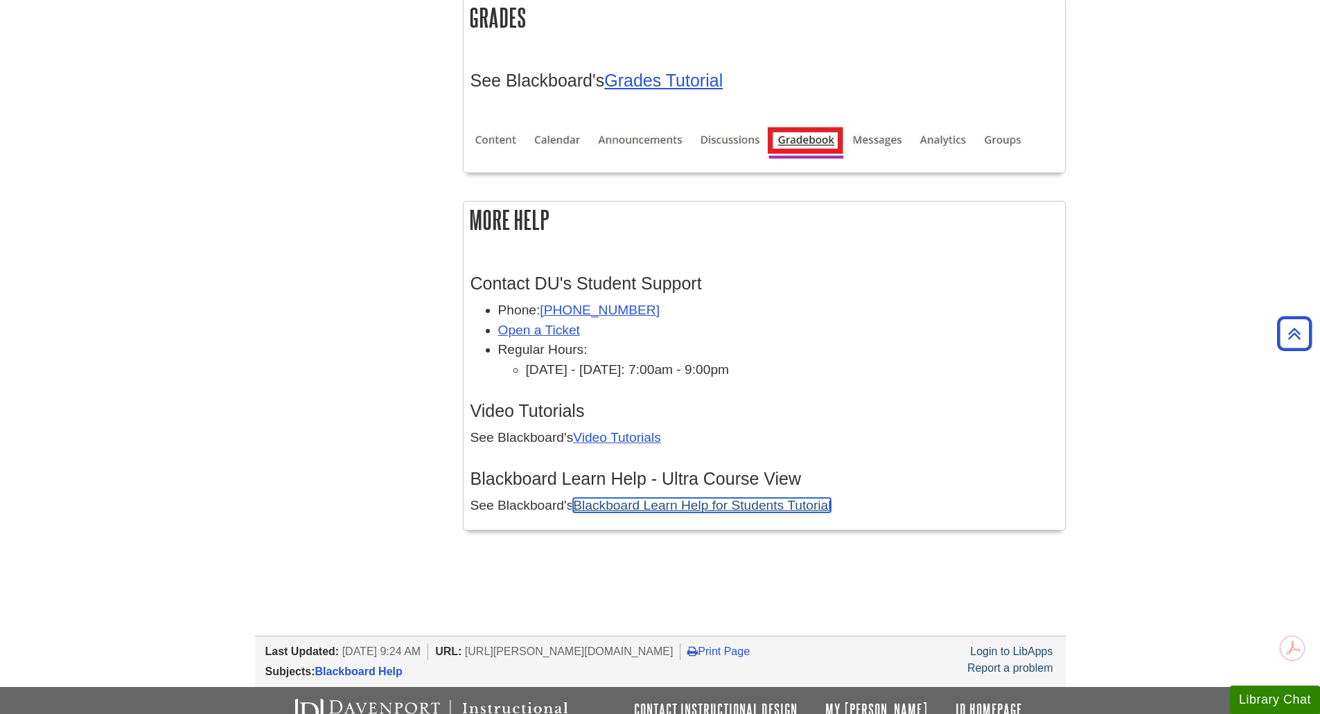  I want to click on a: Open a Ticket, so click(539, 330).